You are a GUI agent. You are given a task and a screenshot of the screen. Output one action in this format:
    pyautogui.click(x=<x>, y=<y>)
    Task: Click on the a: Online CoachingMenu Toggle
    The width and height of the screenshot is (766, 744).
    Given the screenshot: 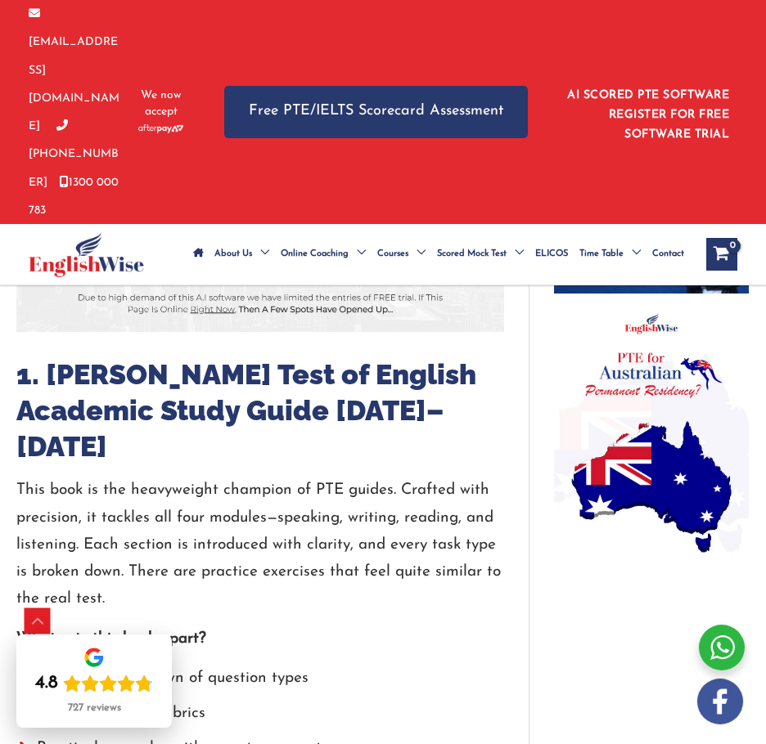 What is the action you would take?
    pyautogui.click(x=323, y=254)
    